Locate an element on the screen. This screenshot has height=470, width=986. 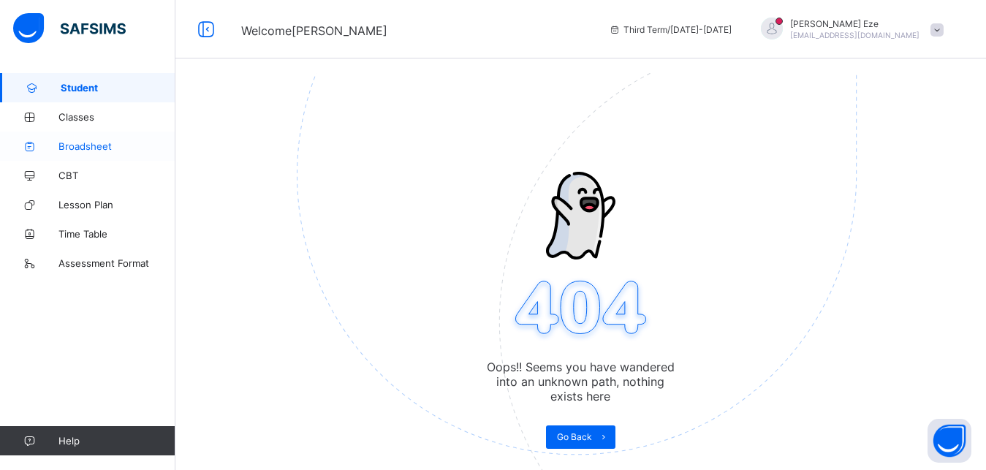
span: session/term information is located at coordinates (670, 29).